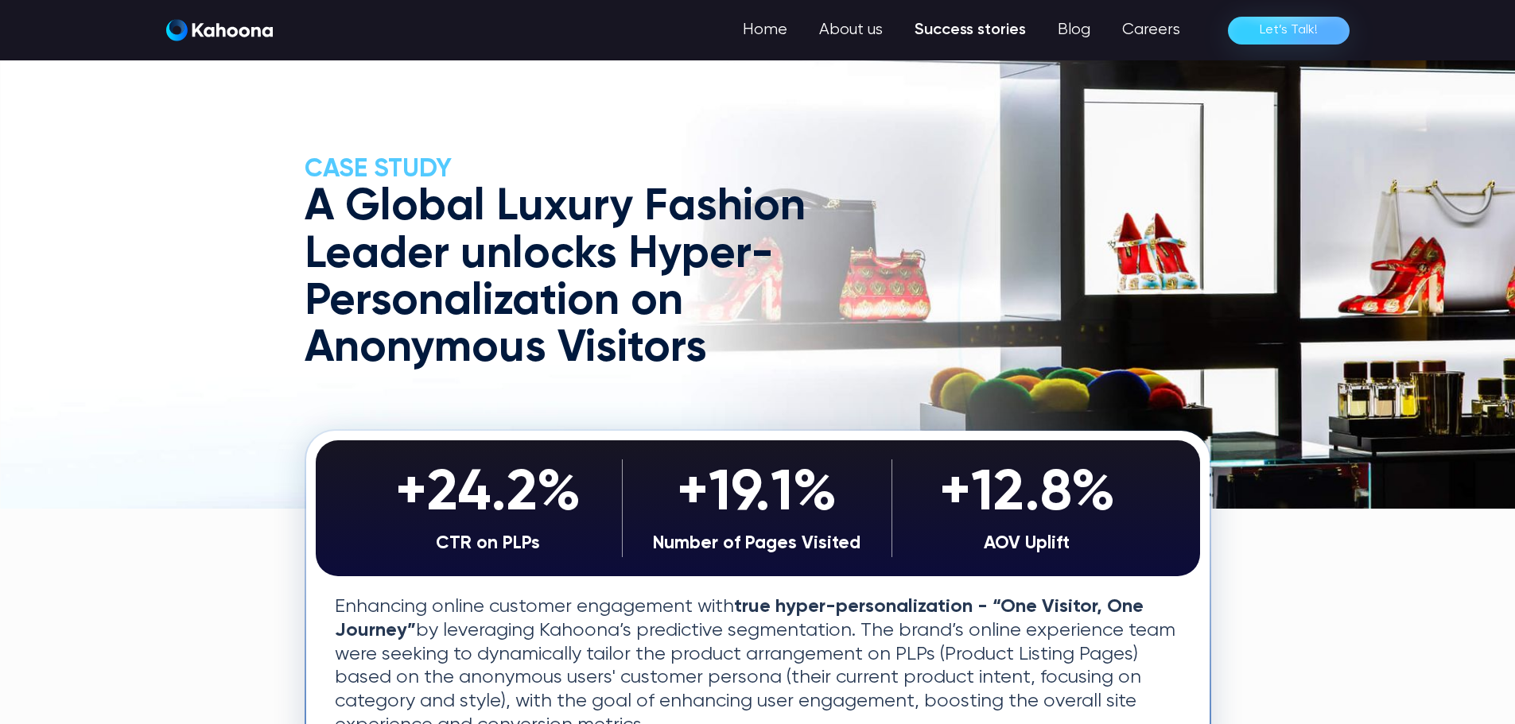 The image size is (1515, 724). Describe the element at coordinates (765, 30) in the screenshot. I see `a: Home` at that location.